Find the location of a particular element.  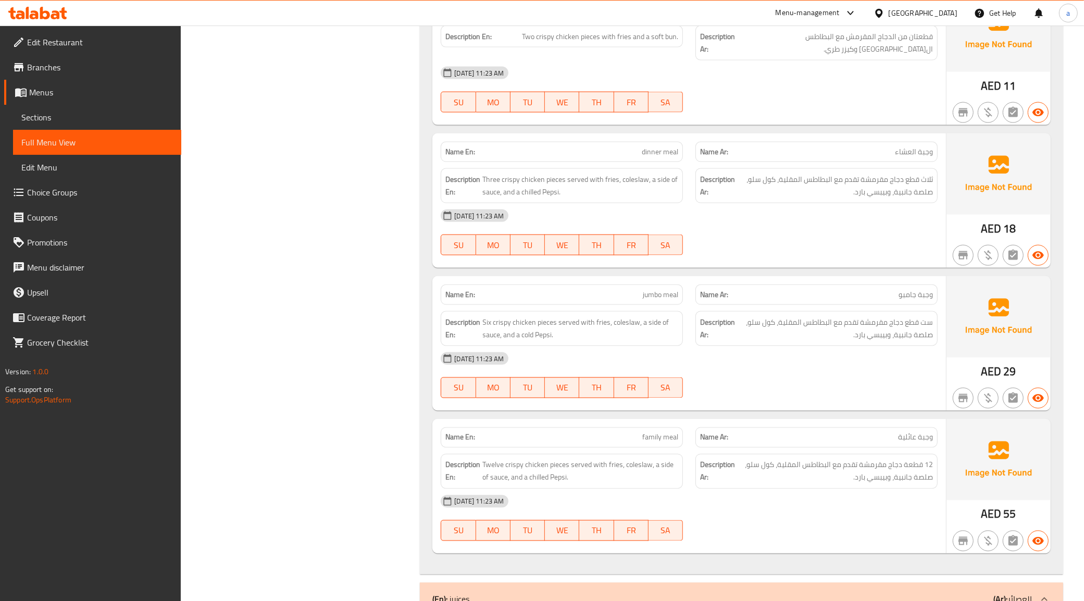

span: وجبة جامبو is located at coordinates (916, 294).